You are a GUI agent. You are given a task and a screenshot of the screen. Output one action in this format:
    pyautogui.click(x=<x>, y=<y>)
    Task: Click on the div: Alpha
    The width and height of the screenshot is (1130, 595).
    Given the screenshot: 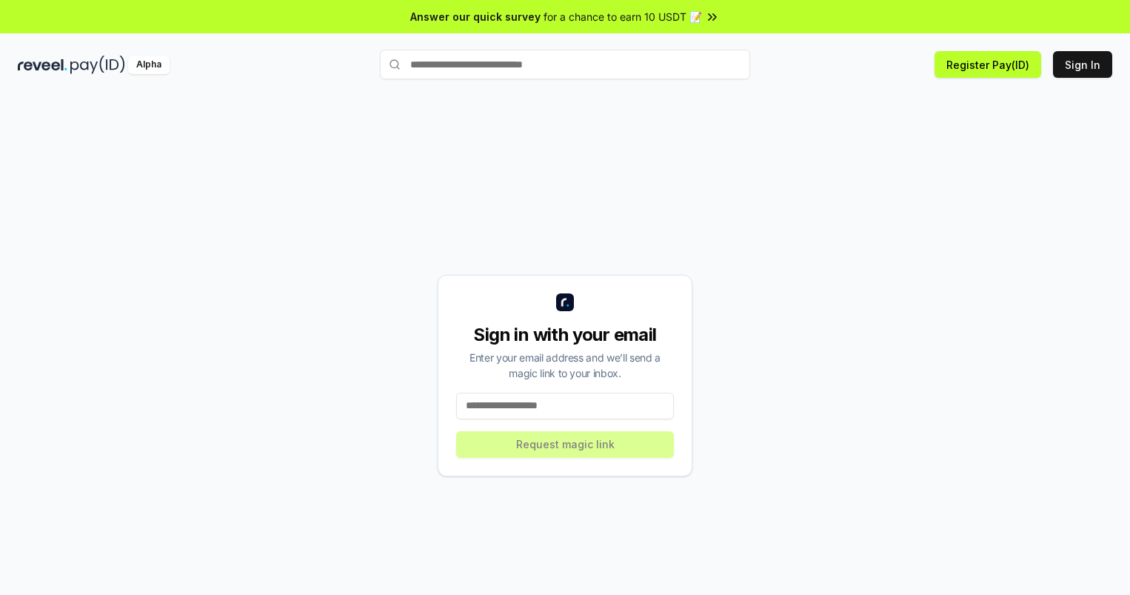 What is the action you would take?
    pyautogui.click(x=149, y=64)
    